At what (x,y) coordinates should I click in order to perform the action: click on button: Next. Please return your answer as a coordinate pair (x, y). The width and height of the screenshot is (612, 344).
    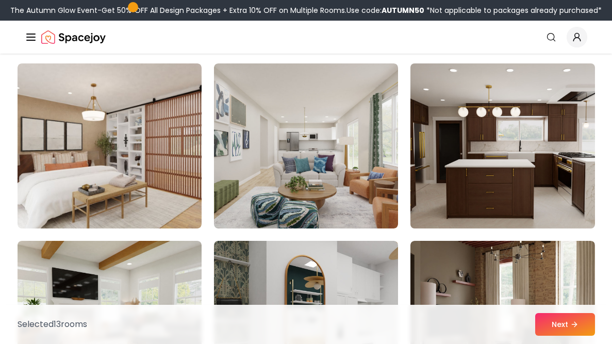
    Looking at the image, I should click on (565, 324).